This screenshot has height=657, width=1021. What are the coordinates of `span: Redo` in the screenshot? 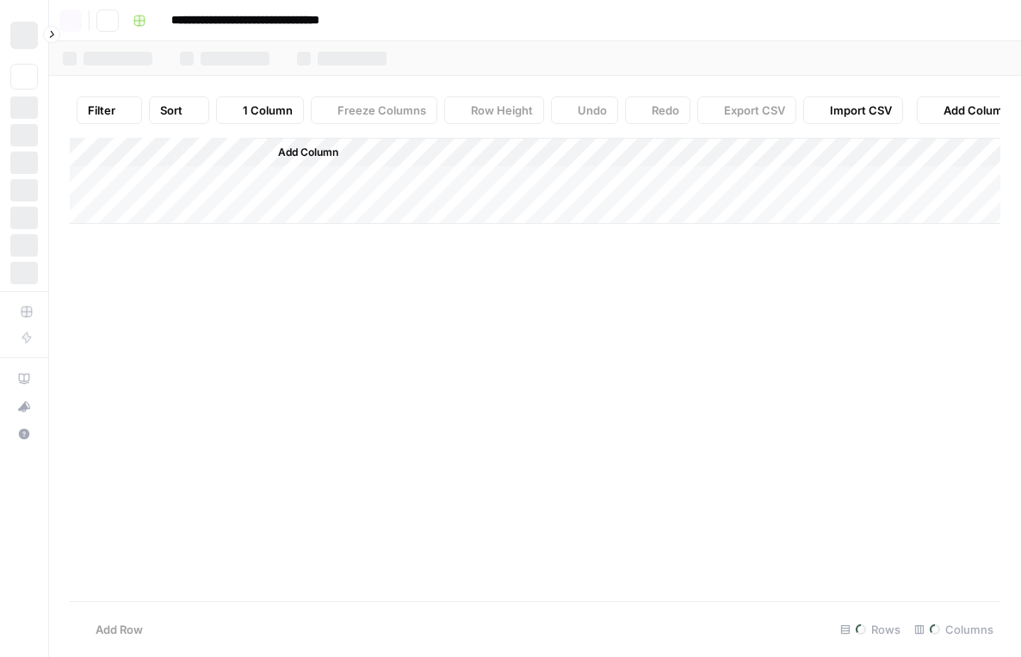 It's located at (665, 110).